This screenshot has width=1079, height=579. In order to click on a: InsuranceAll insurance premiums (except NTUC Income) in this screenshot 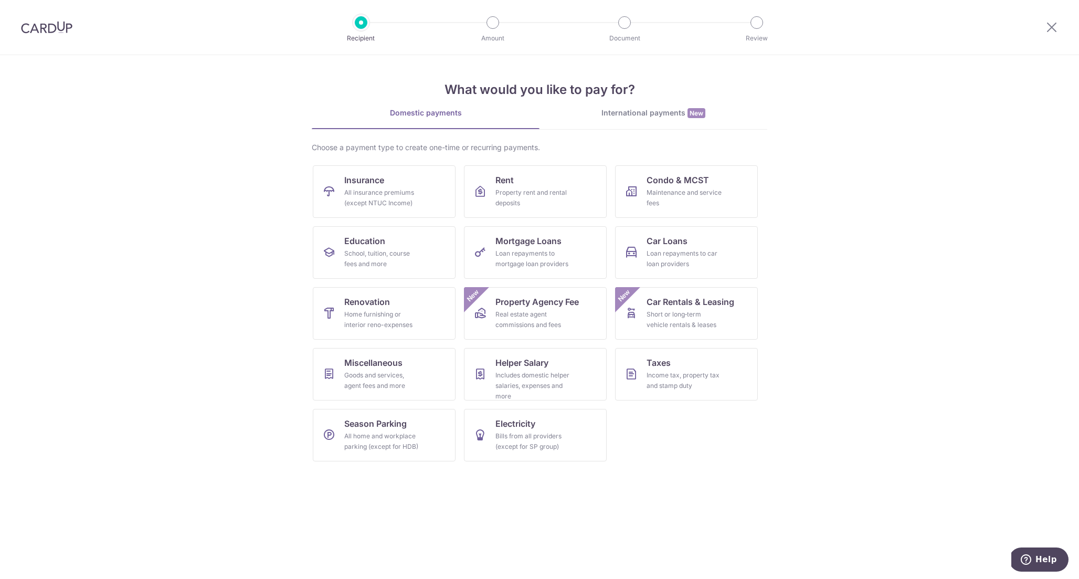, I will do `click(384, 192)`.